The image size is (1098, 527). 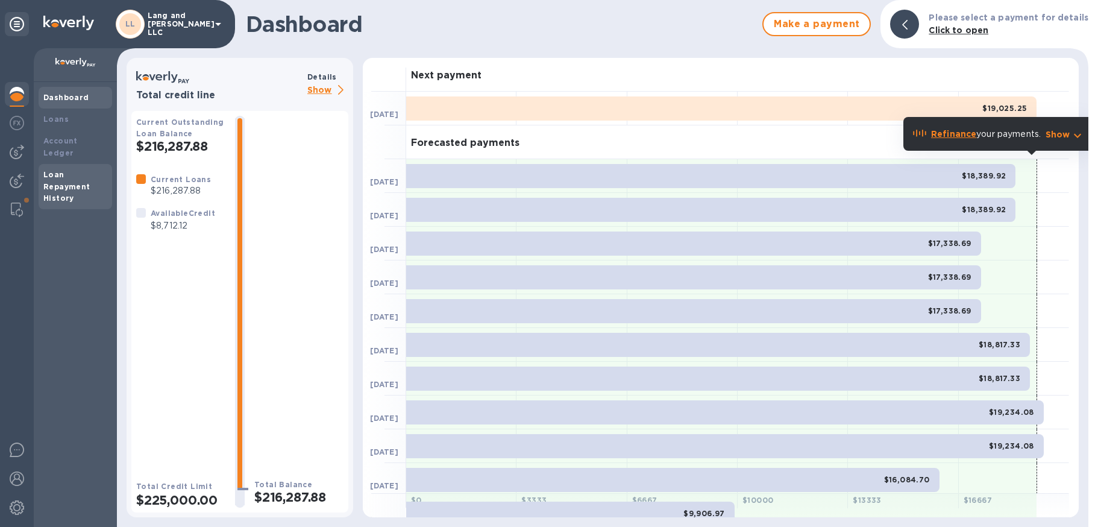 I want to click on b: LL, so click(x=130, y=24).